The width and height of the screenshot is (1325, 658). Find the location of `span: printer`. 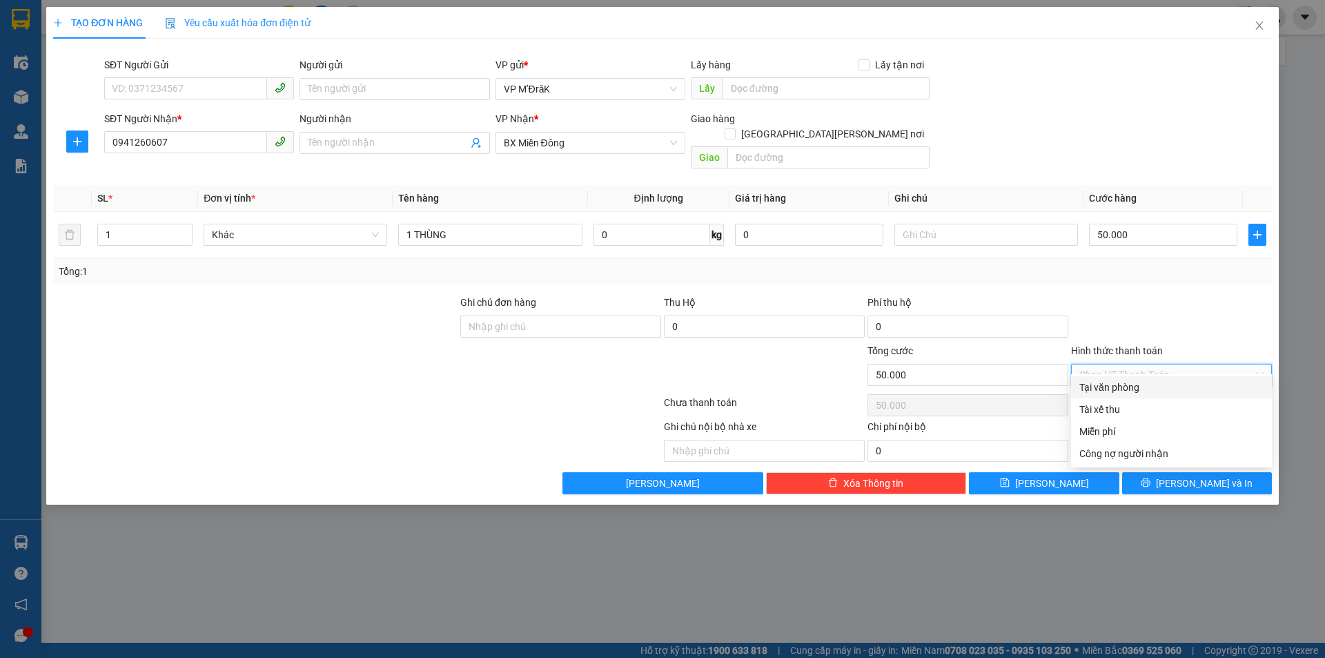

span: printer is located at coordinates (1145, 483).